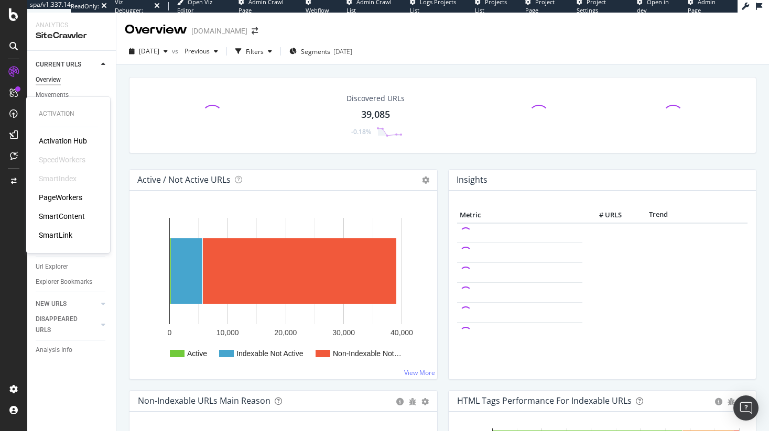  I want to click on div: Open Intercom Messenger, so click(746, 408).